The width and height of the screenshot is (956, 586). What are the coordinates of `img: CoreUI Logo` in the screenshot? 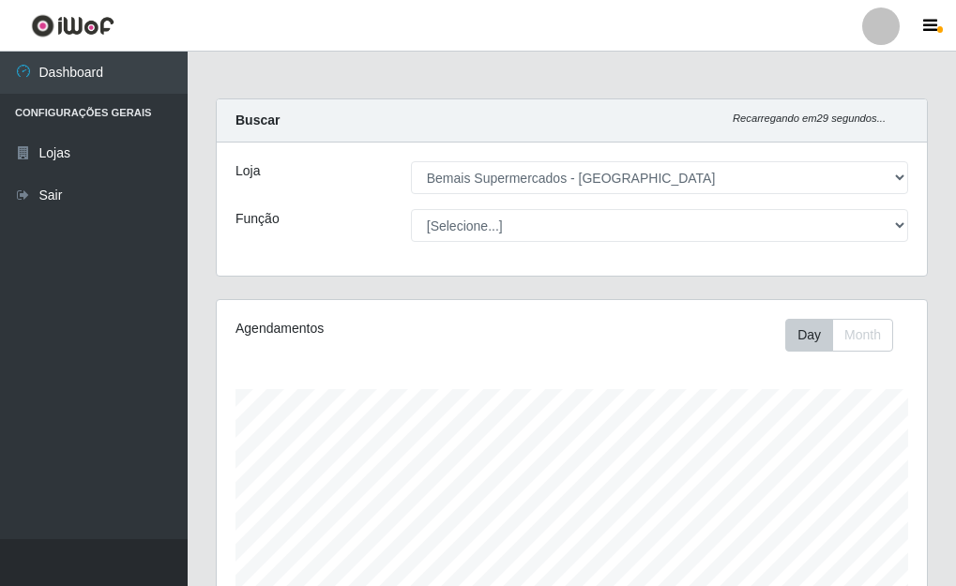 It's located at (72, 25).